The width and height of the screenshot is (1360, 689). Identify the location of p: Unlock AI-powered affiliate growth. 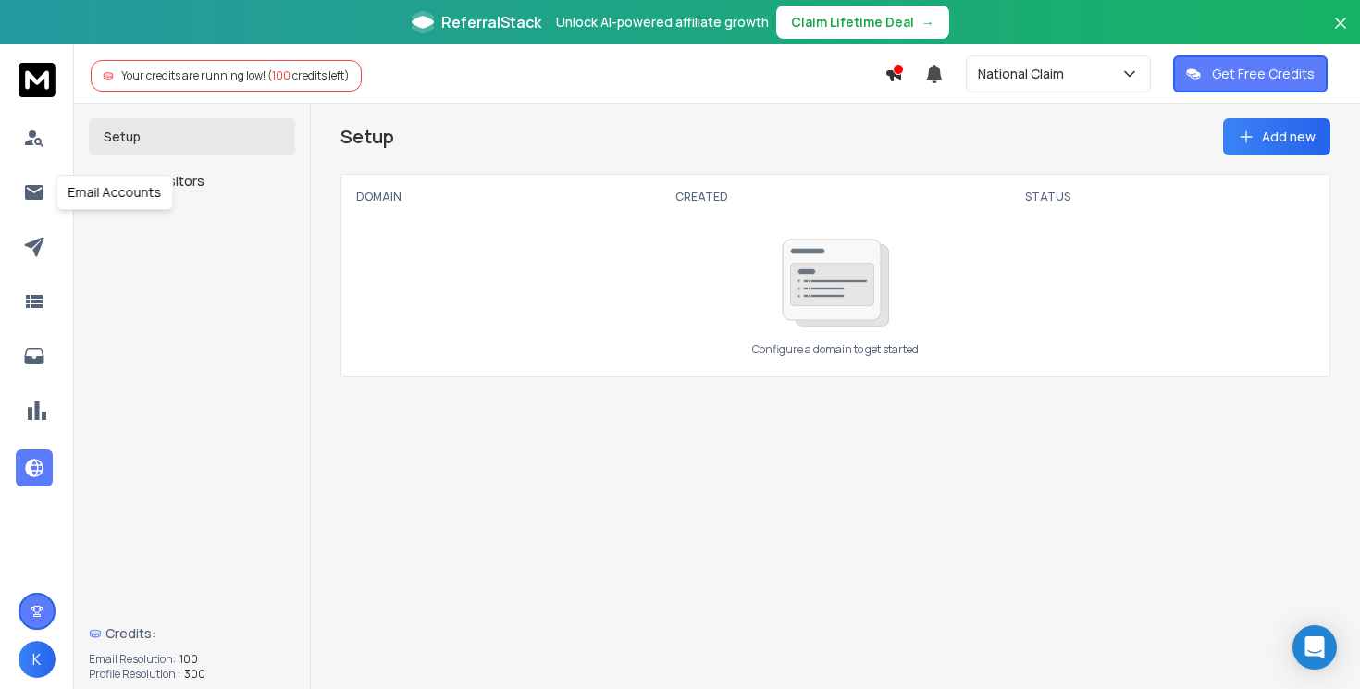
(663, 22).